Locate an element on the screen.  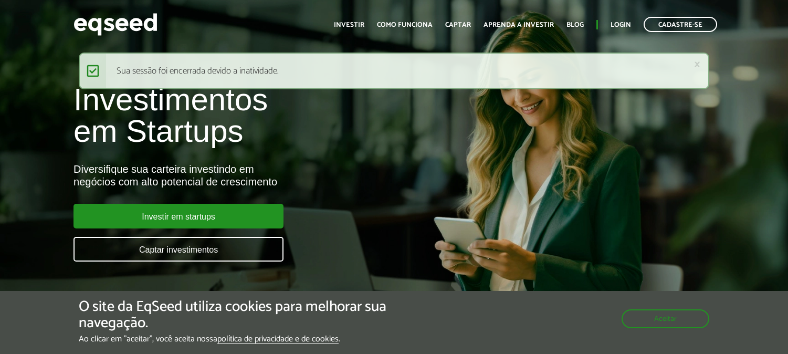
a: Como funciona is located at coordinates (405, 25).